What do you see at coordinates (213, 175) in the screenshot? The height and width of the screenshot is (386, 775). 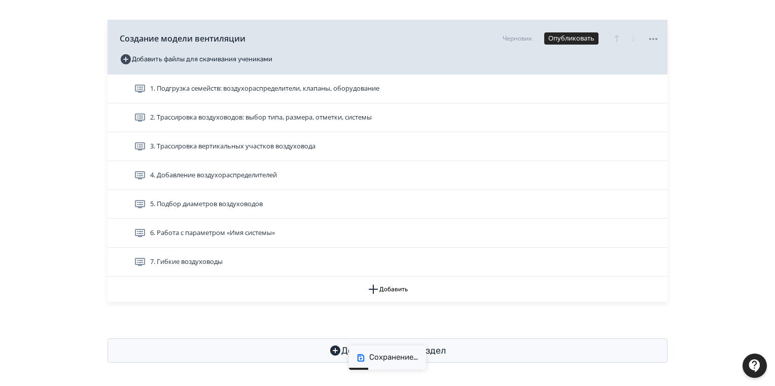 I see `span: 4. Добавление воздухораспределителей` at bounding box center [213, 175].